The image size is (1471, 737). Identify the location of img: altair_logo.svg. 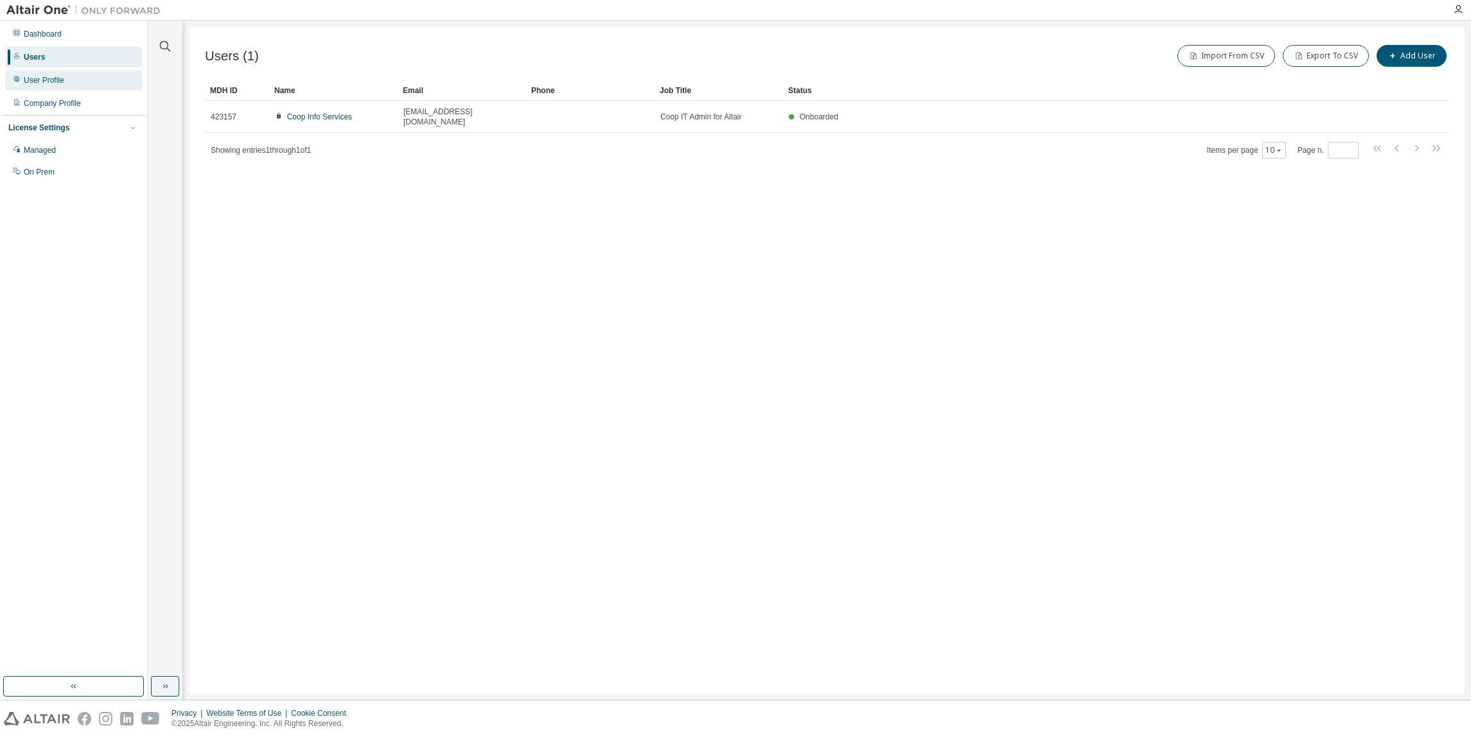
(37, 719).